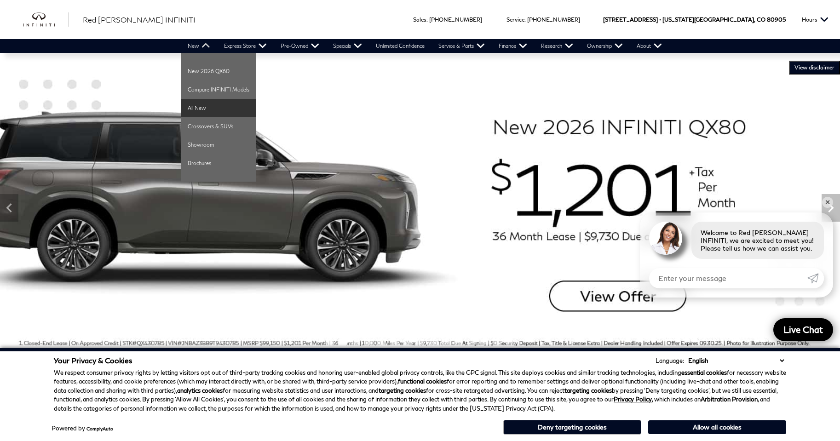 Image resolution: width=840 pixels, height=441 pixels. What do you see at coordinates (219, 108) in the screenshot?
I see `a: All New` at bounding box center [219, 108].